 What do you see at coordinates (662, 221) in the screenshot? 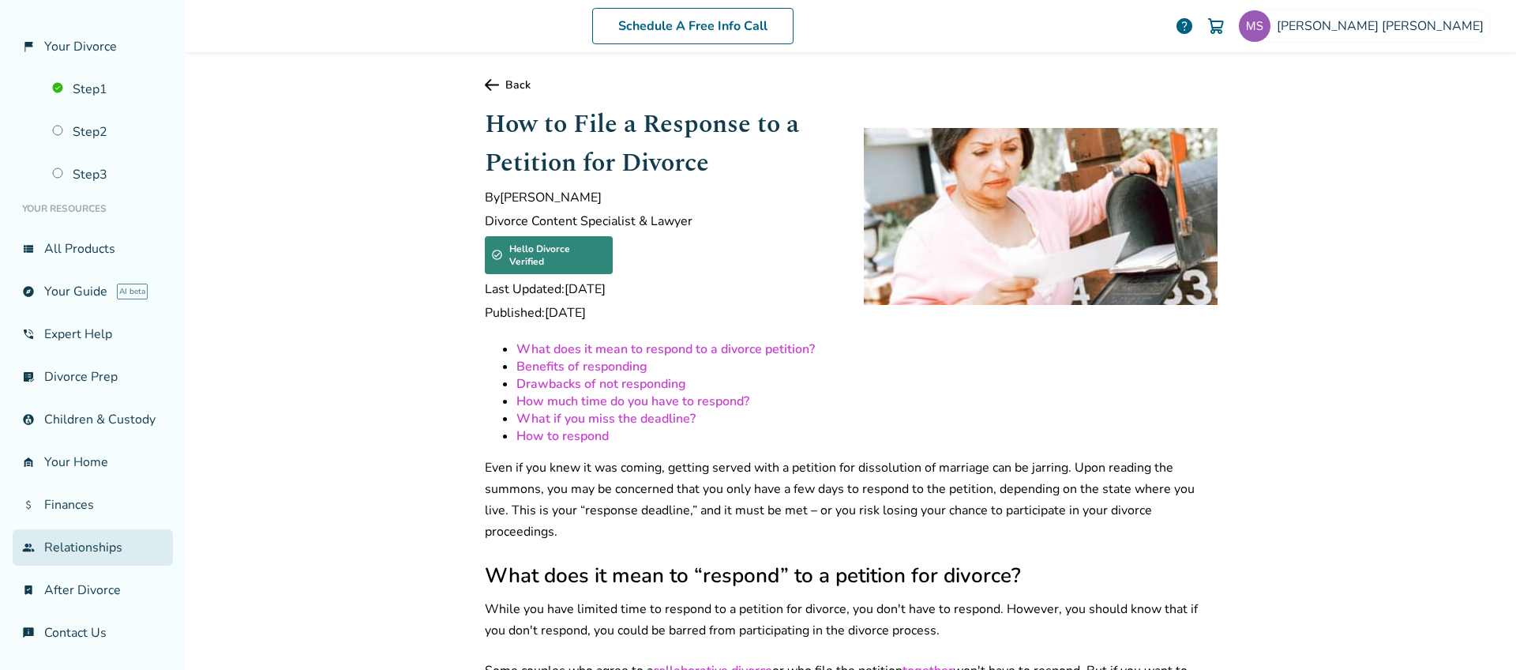
I see `span: Divorce Content Specialist & Lawyer` at bounding box center [662, 221].